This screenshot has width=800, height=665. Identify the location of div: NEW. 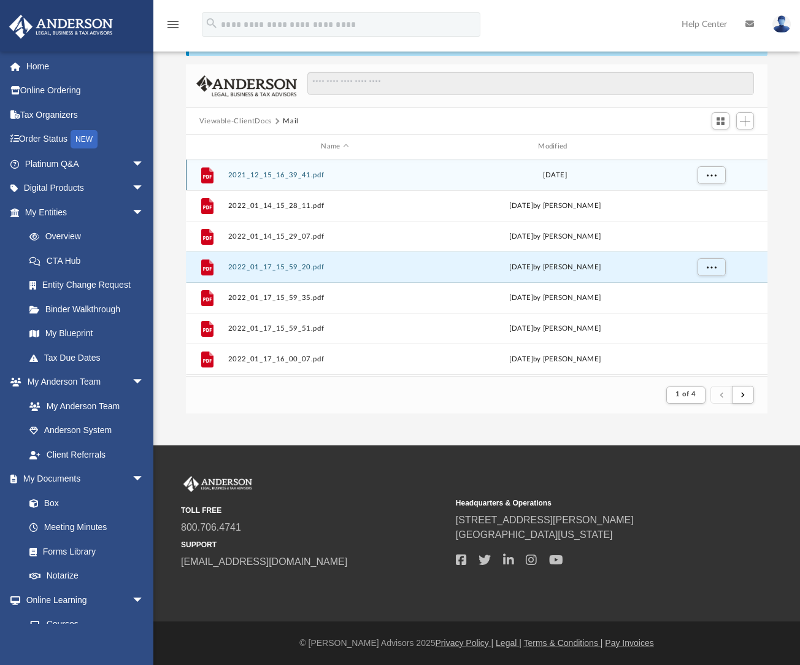
(84, 139).